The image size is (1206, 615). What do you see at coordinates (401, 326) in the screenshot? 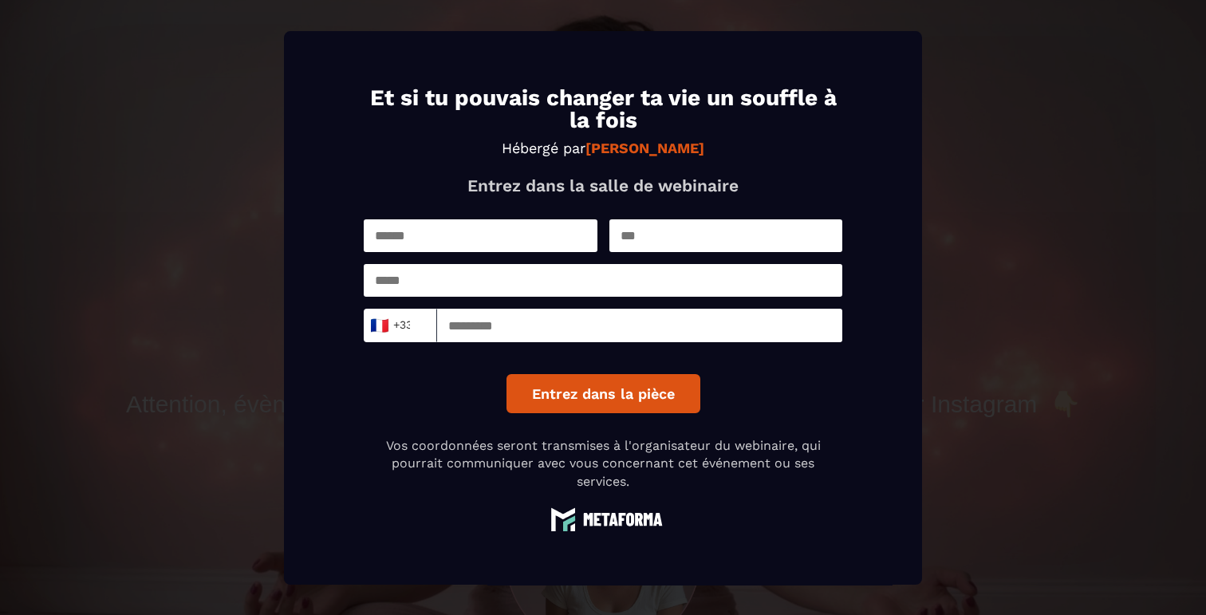
I see `div: Search for option` at bounding box center [401, 326].